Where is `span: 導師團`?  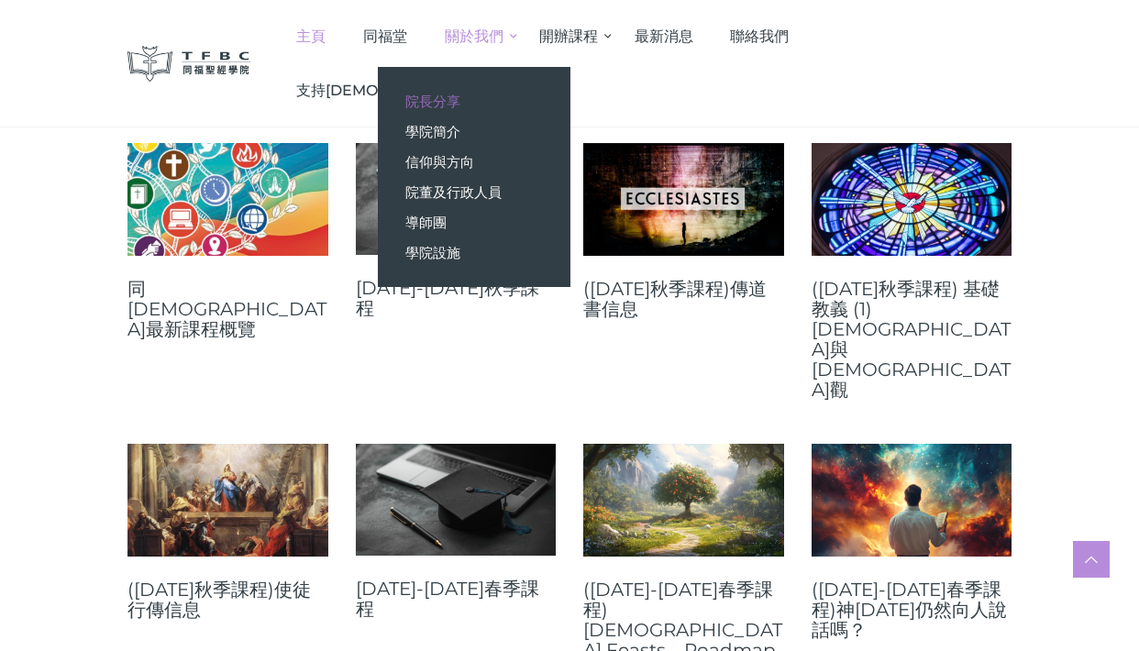 span: 導師團 is located at coordinates (425, 222).